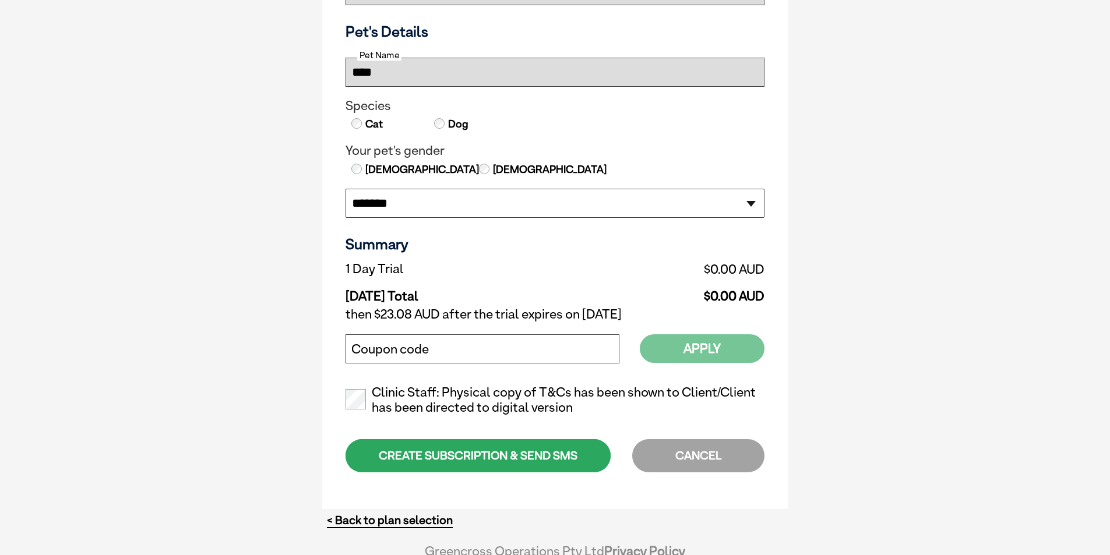  Describe the element at coordinates (390, 350) in the screenshot. I see `label: Coupon code` at that location.